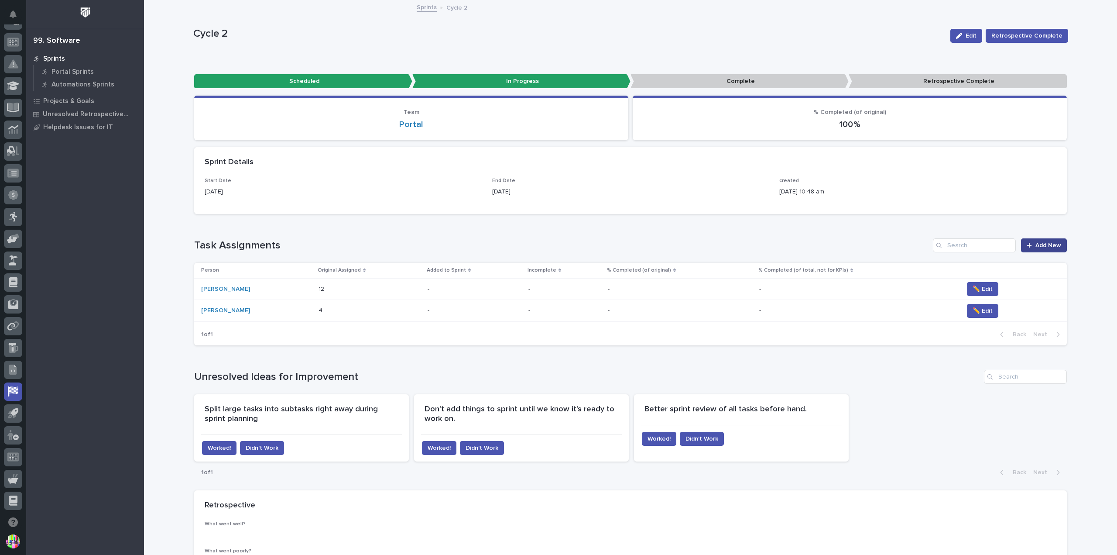 Image resolution: width=1117 pixels, height=555 pixels. I want to click on button: Retrospective Complete, so click(1027, 36).